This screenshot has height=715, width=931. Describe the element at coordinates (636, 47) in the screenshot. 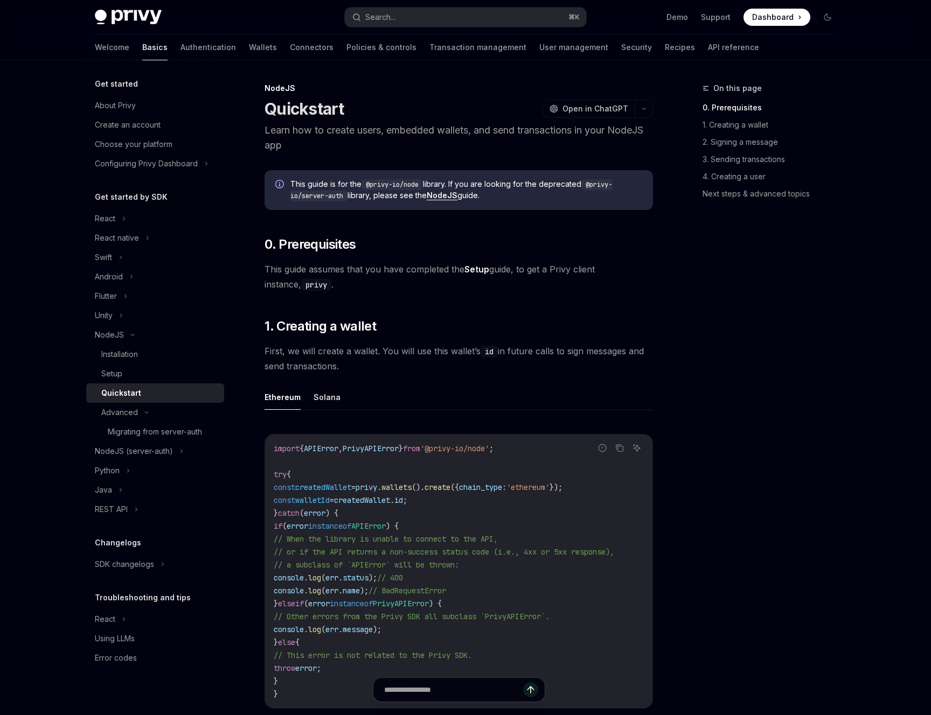

I see `a: Security` at that location.